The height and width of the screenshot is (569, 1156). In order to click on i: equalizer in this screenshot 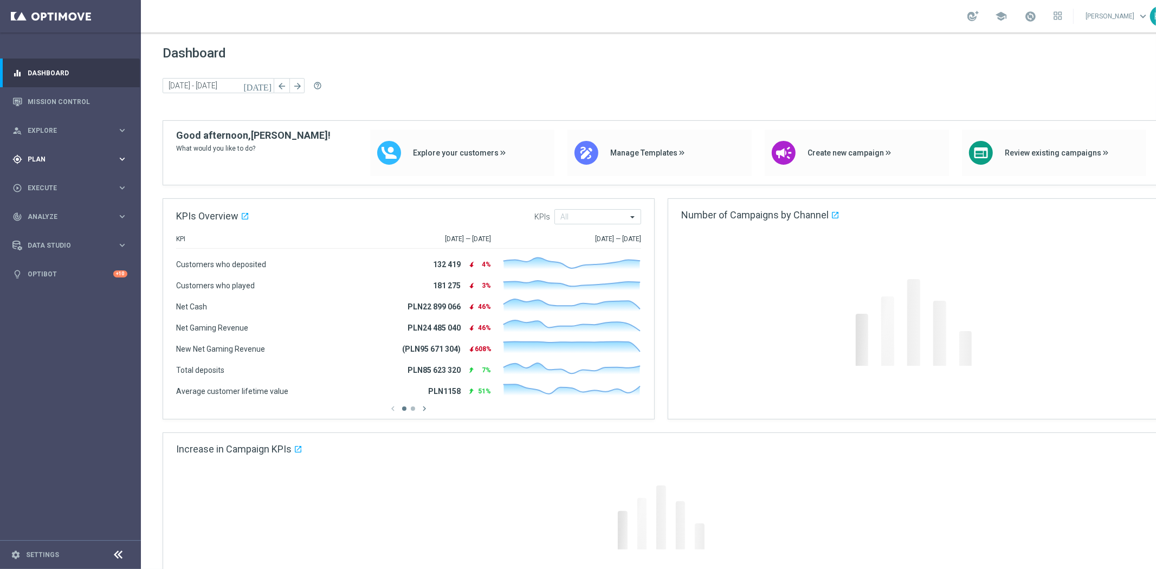, I will do `click(17, 73)`.